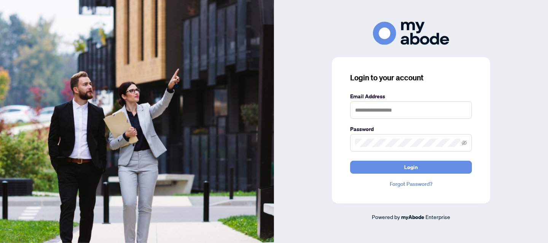  I want to click on span: eye-invisible, so click(464, 143).